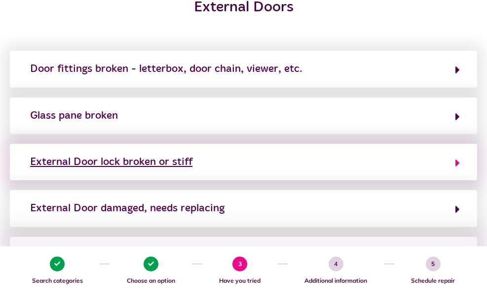 The width and height of the screenshot is (487, 295). What do you see at coordinates (74, 116) in the screenshot?
I see `div: Glass pane broken` at bounding box center [74, 116].